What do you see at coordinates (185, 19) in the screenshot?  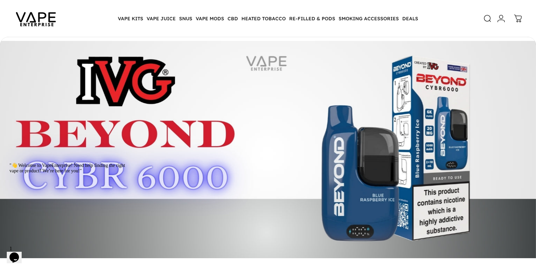 I see `summary: SNUS` at bounding box center [185, 19].